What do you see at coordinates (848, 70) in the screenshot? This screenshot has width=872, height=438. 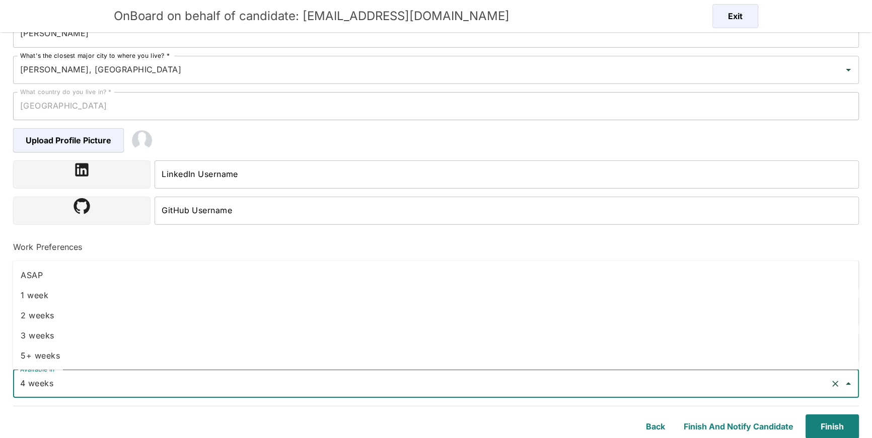 I see `button: Open` at bounding box center [848, 70].